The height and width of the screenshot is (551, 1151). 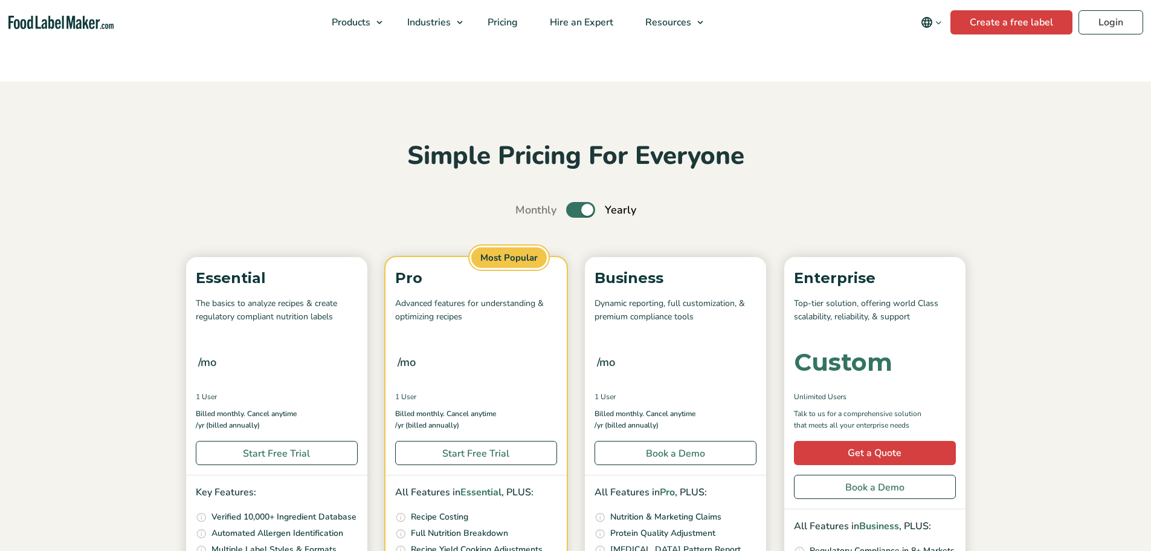 I want to click on a: Food Label Maker homepage, so click(x=61, y=22).